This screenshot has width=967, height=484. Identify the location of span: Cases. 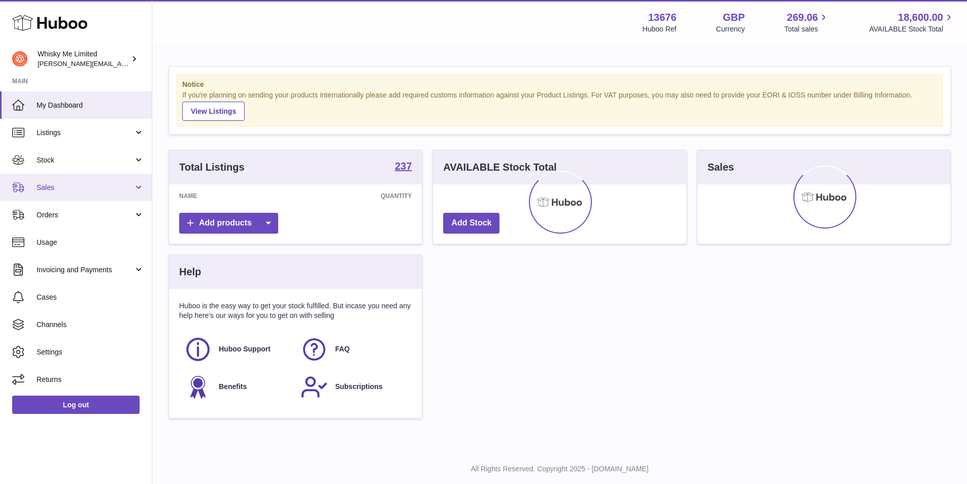
(90, 297).